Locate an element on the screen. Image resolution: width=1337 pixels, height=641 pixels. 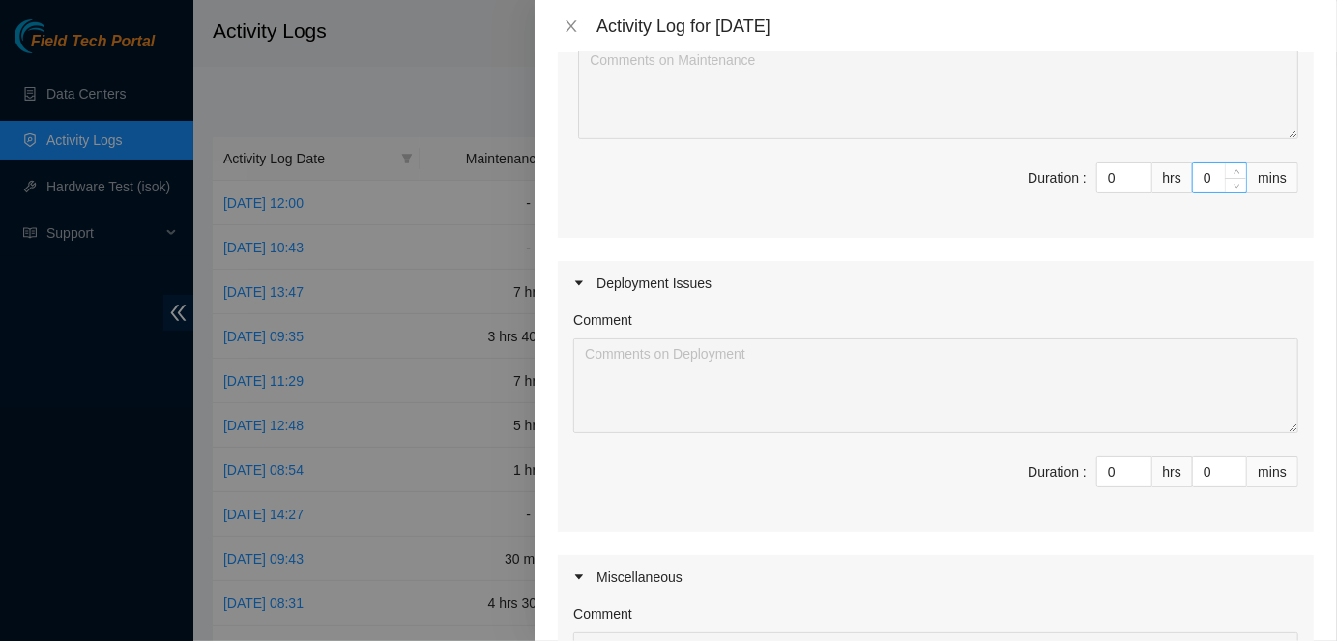
span: Decrease Value is located at coordinates (1236, 185).